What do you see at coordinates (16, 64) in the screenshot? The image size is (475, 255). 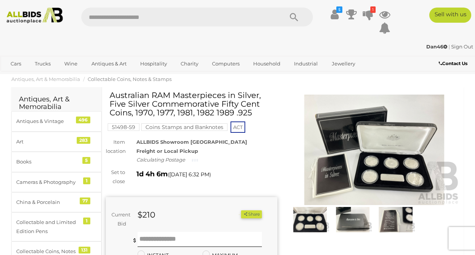 I see `a: Cars` at bounding box center [16, 64].